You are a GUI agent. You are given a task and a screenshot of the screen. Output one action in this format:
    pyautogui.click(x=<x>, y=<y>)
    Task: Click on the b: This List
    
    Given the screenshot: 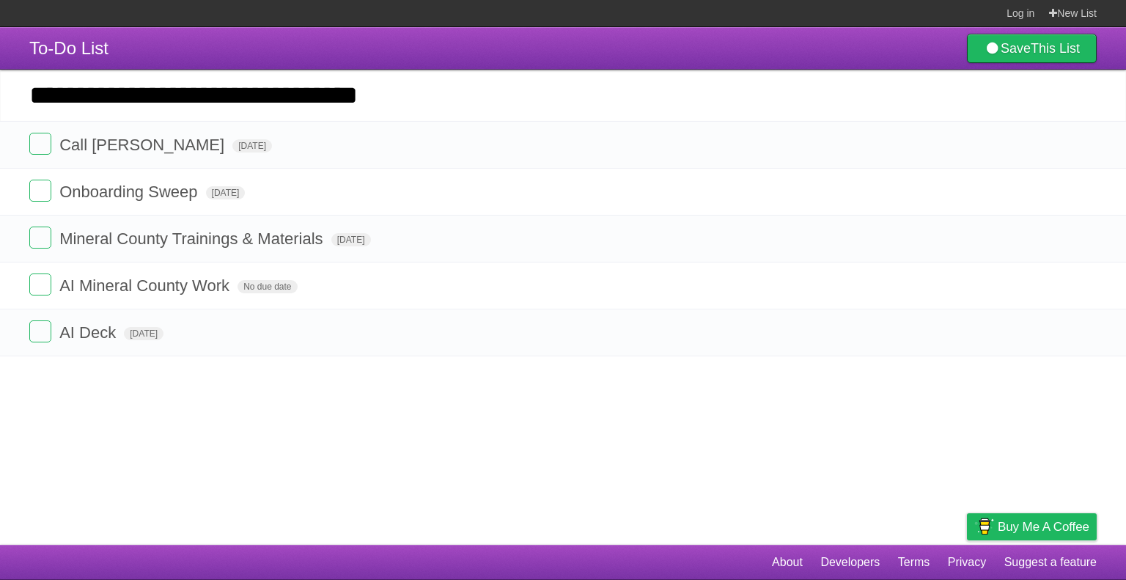 What is the action you would take?
    pyautogui.click(x=1055, y=48)
    